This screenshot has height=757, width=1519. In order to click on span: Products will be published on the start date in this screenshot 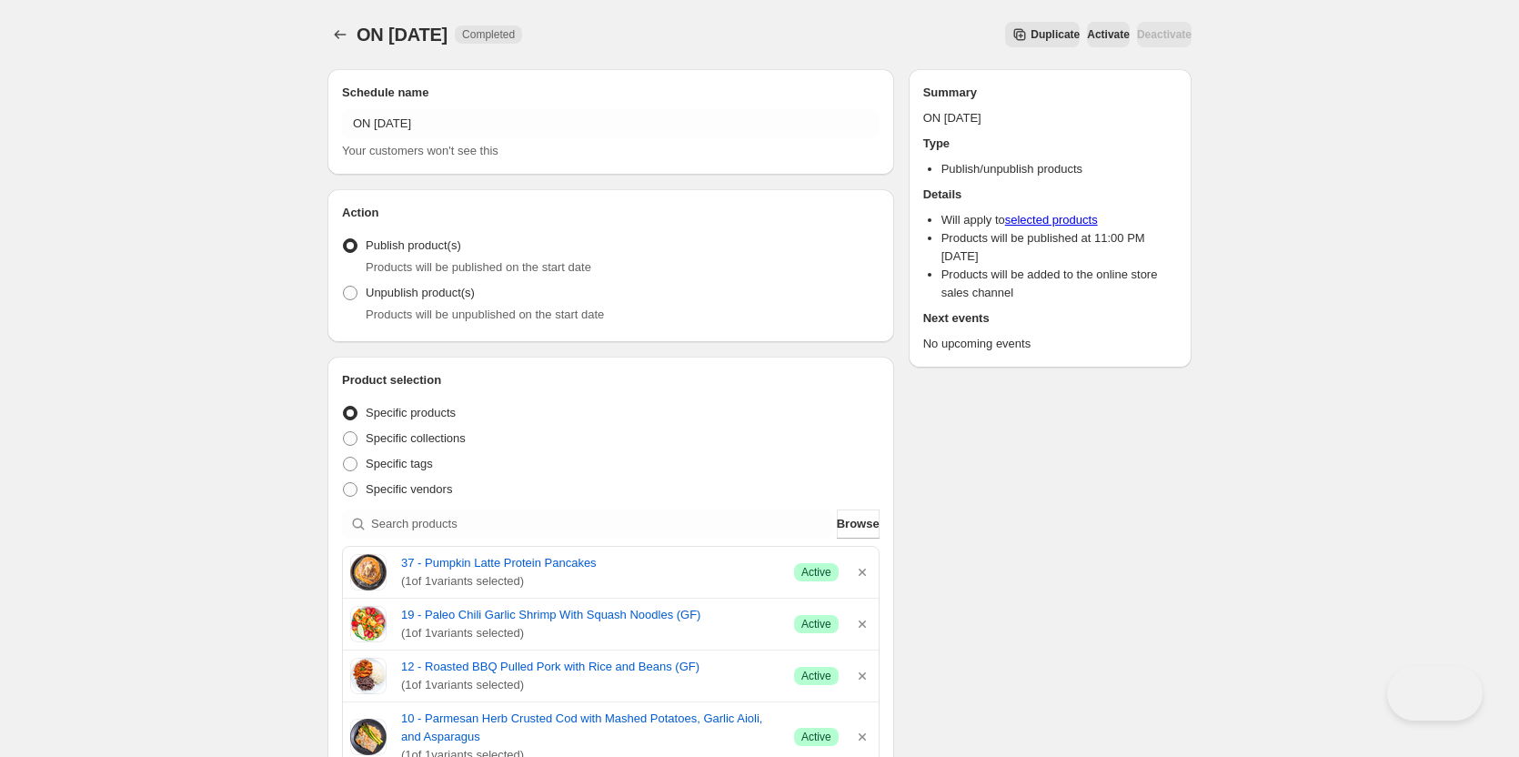, I will do `click(478, 267)`.